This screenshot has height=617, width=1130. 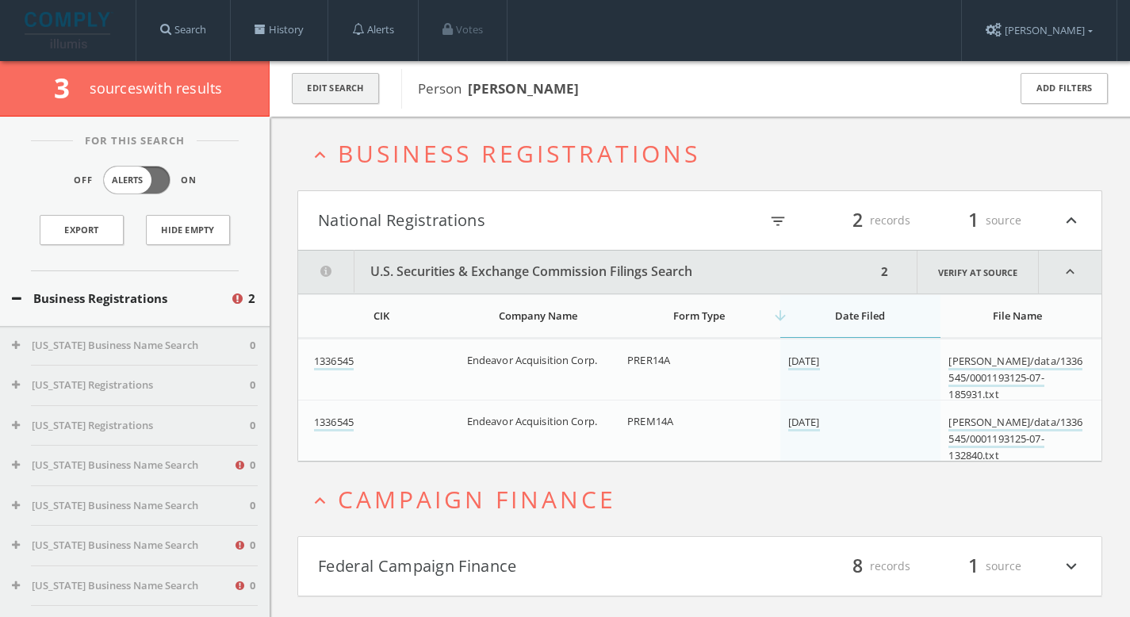 What do you see at coordinates (860, 316) in the screenshot?
I see `div: Date Filed` at bounding box center [860, 316].